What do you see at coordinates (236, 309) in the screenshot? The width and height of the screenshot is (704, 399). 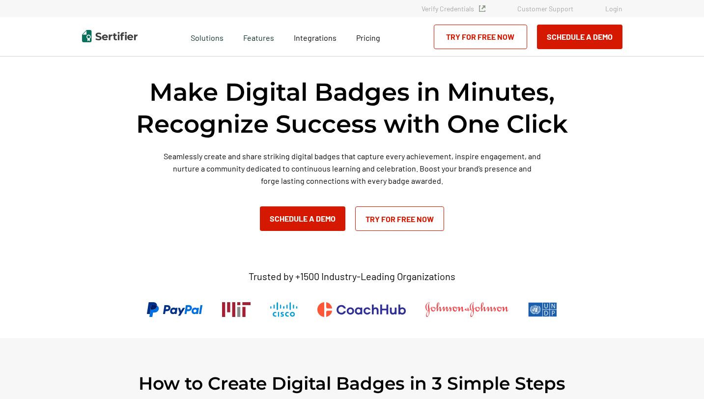 I see `img: Massachusetts Institute of Technology` at bounding box center [236, 309].